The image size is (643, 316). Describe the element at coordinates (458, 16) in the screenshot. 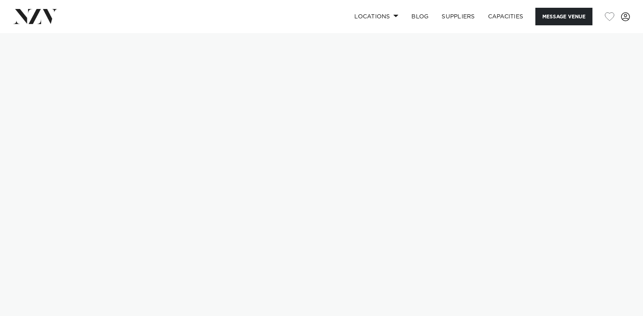

I see `a: SUPPLIERS` at that location.